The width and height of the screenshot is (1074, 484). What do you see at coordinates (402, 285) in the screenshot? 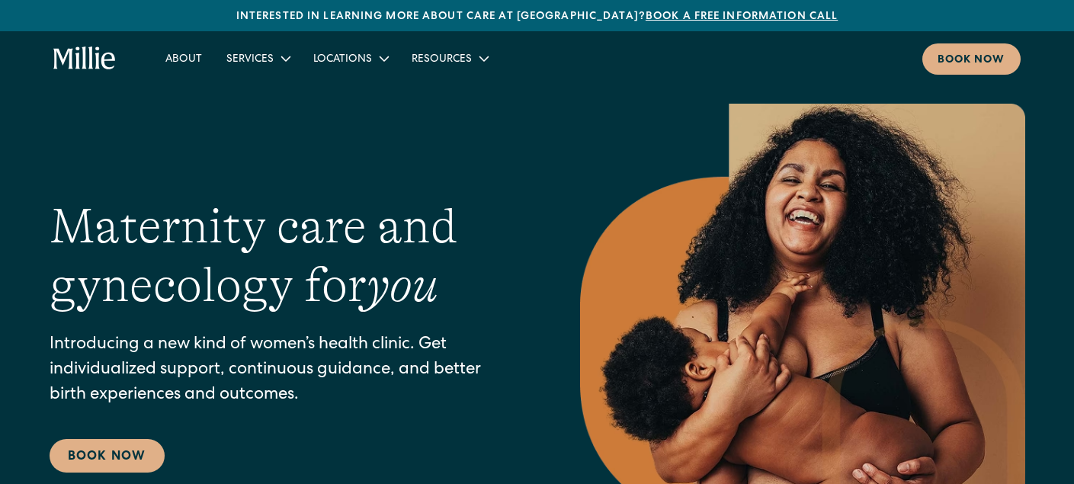
I see `em: you` at bounding box center [402, 285].